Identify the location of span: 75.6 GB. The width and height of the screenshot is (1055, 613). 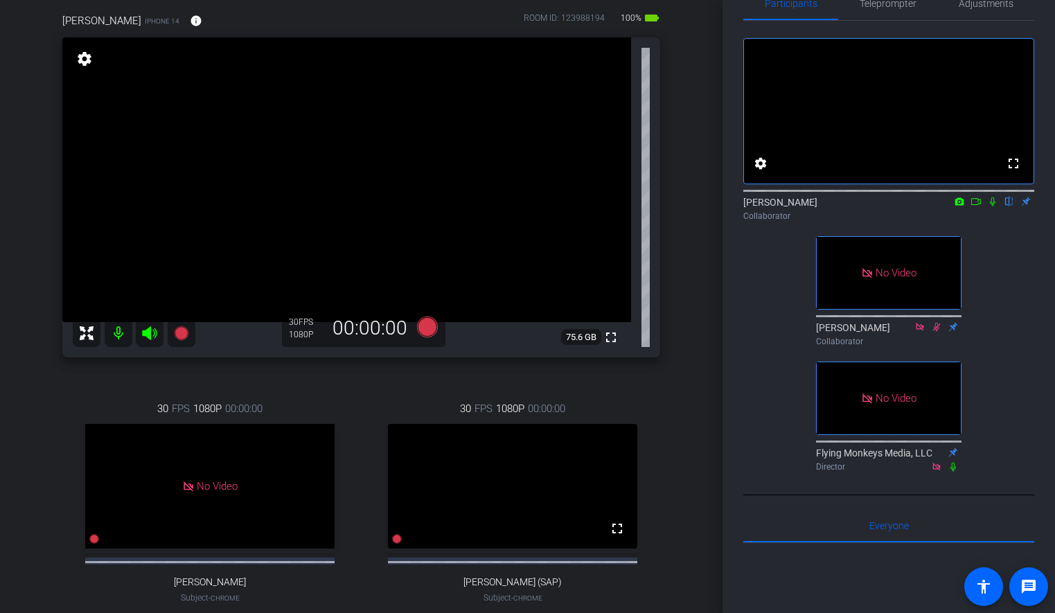
(581, 337).